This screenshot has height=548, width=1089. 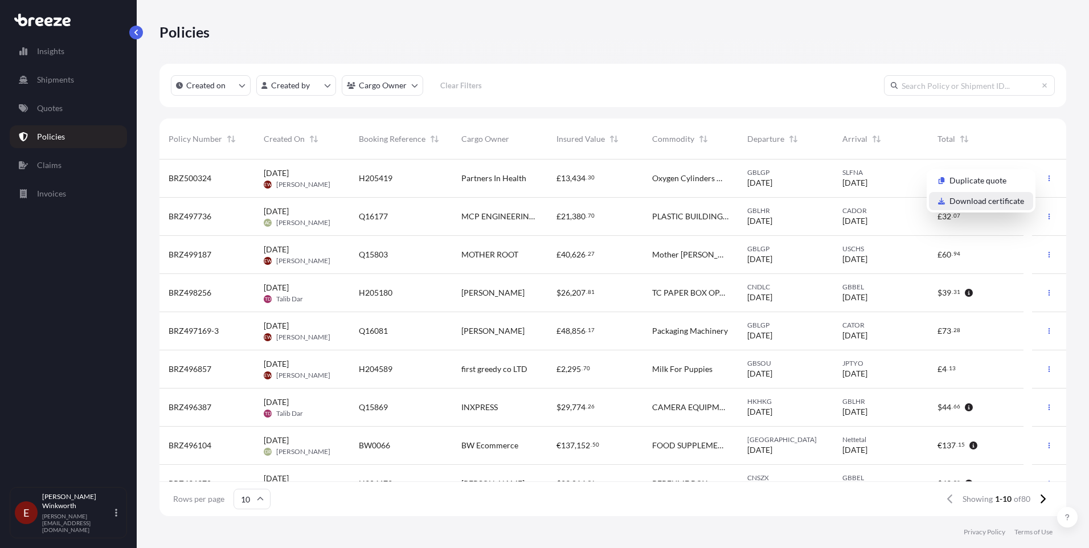 I want to click on a: Download certificate, so click(x=980, y=201).